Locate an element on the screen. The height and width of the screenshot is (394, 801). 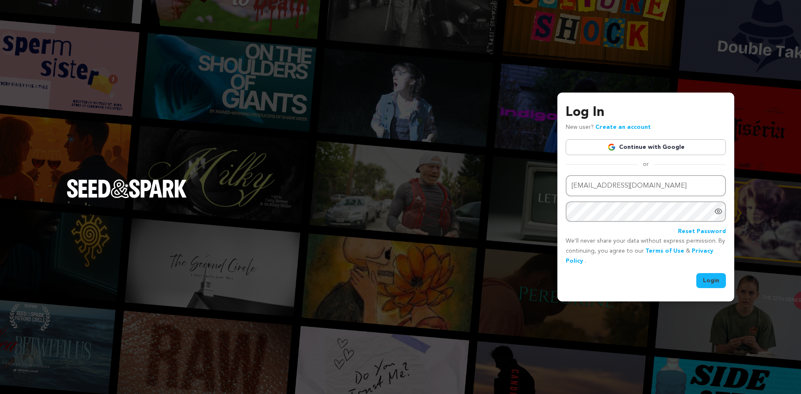
a: Privacy Policy is located at coordinates (640, 256).